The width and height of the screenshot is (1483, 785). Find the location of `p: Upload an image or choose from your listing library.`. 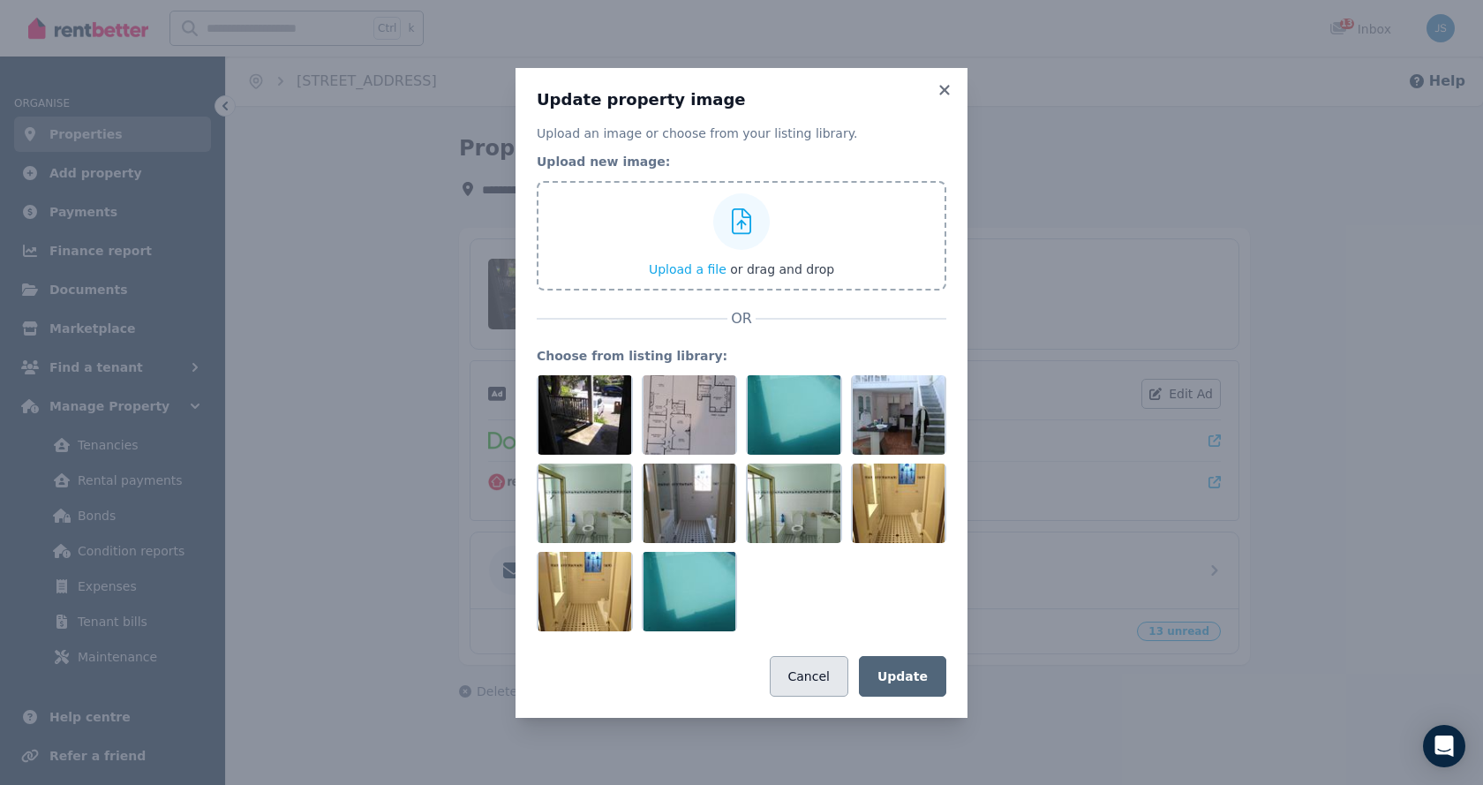

p: Upload an image or choose from your listing library. is located at coordinates (742, 133).